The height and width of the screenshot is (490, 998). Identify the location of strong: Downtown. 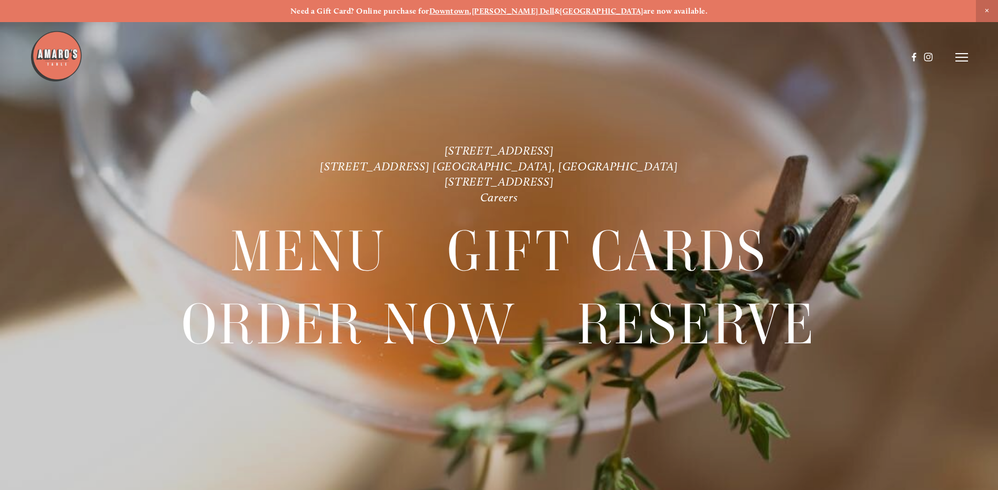
(449, 11).